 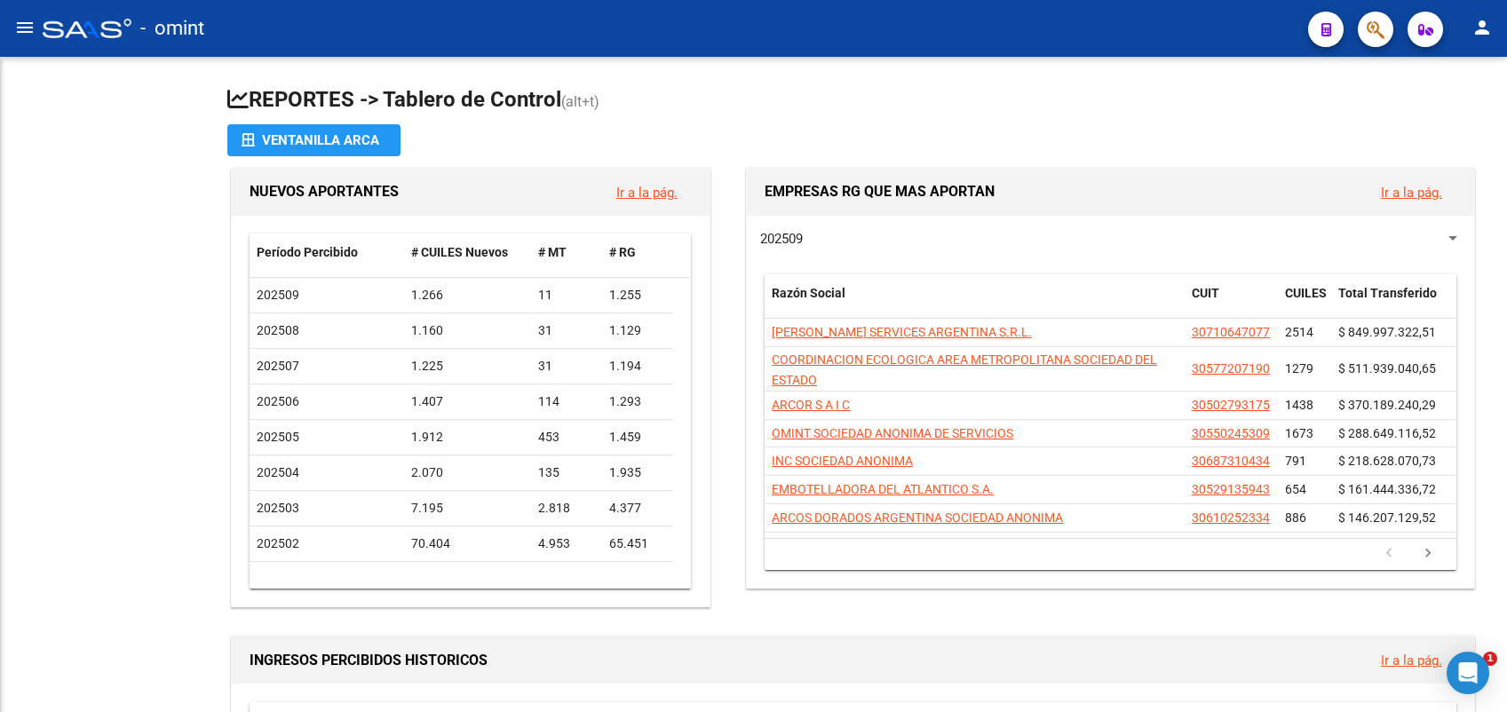 I want to click on div: 4.377, so click(x=638, y=508).